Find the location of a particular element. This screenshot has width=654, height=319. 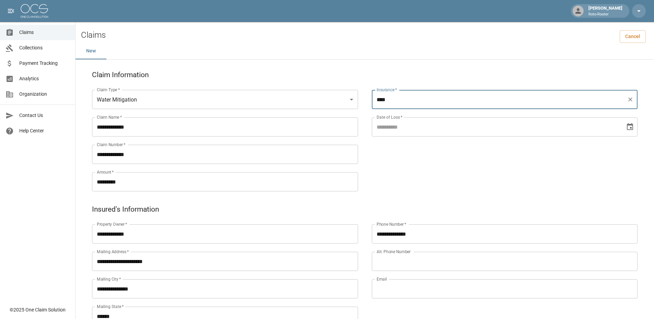

span: Collections is located at coordinates (44, 48).